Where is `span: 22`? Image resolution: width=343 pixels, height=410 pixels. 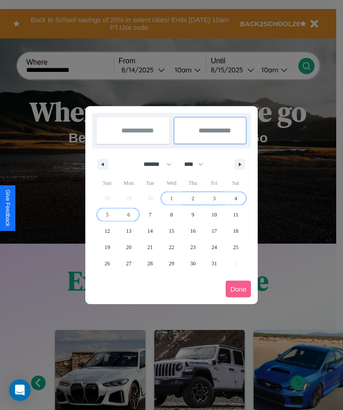
span: 22 is located at coordinates (172, 247).